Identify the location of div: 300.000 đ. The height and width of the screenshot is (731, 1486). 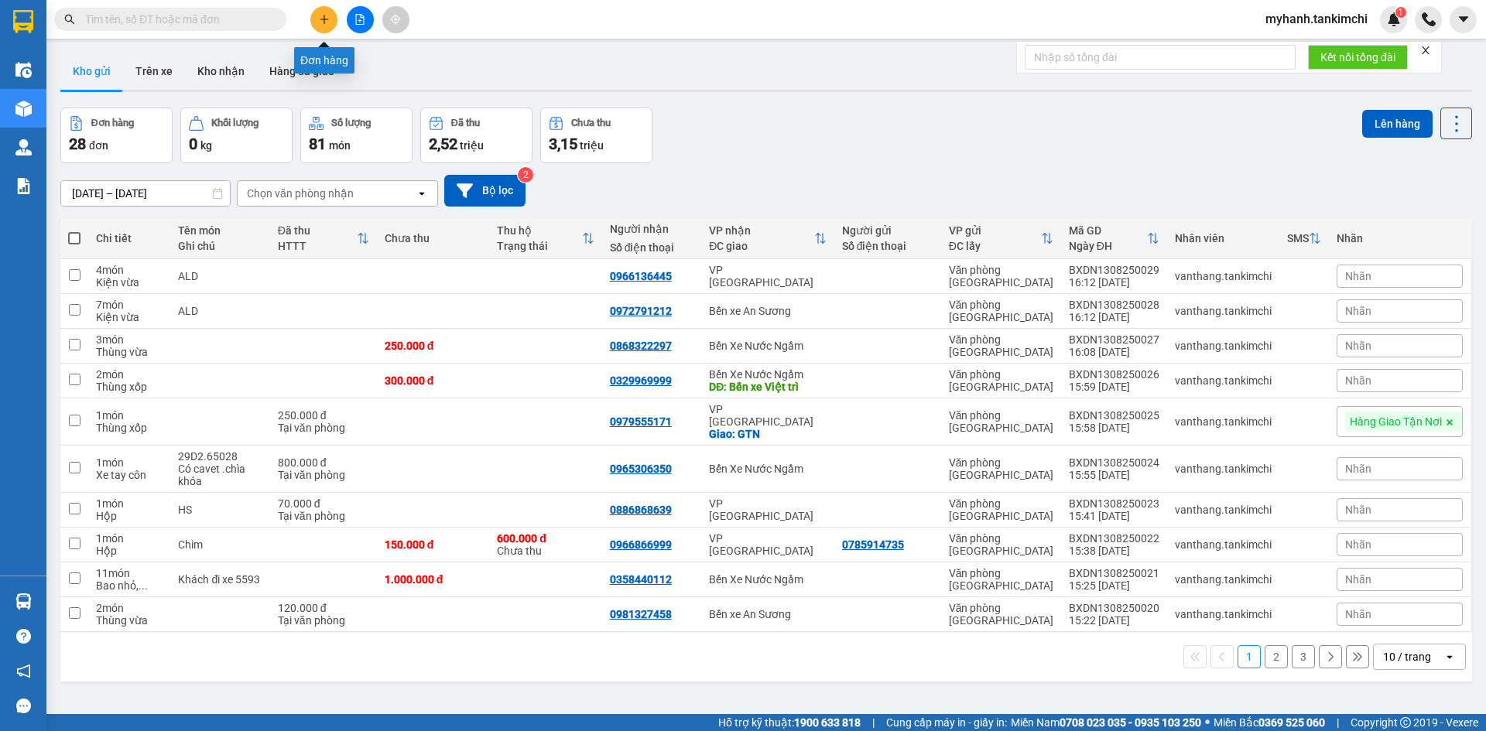
(433, 381).